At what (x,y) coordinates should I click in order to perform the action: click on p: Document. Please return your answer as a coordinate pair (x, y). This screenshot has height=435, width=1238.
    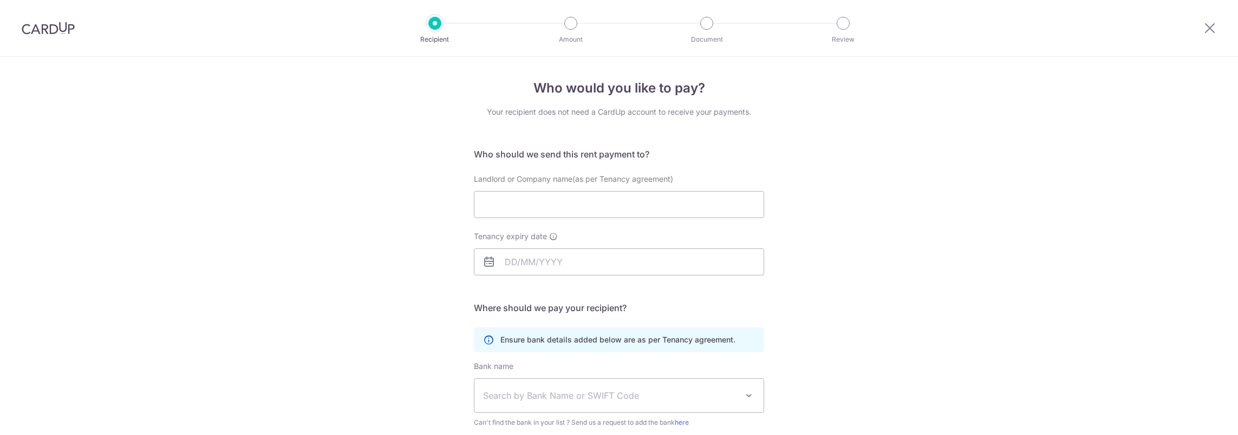
    Looking at the image, I should click on (707, 40).